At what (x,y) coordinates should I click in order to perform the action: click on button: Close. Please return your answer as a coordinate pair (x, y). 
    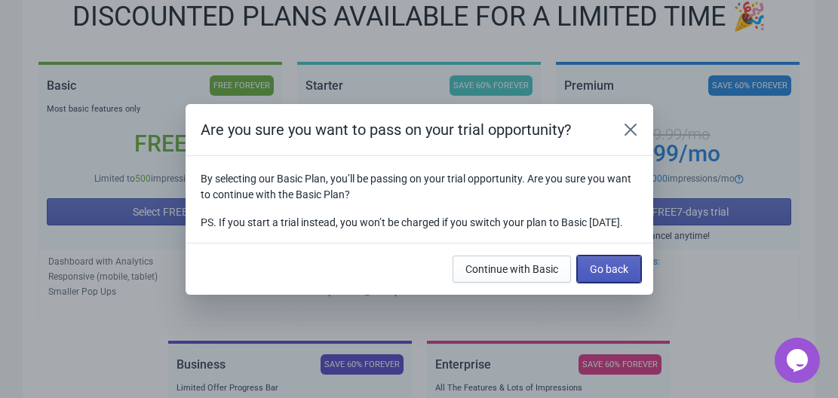
    Looking at the image, I should click on (631, 130).